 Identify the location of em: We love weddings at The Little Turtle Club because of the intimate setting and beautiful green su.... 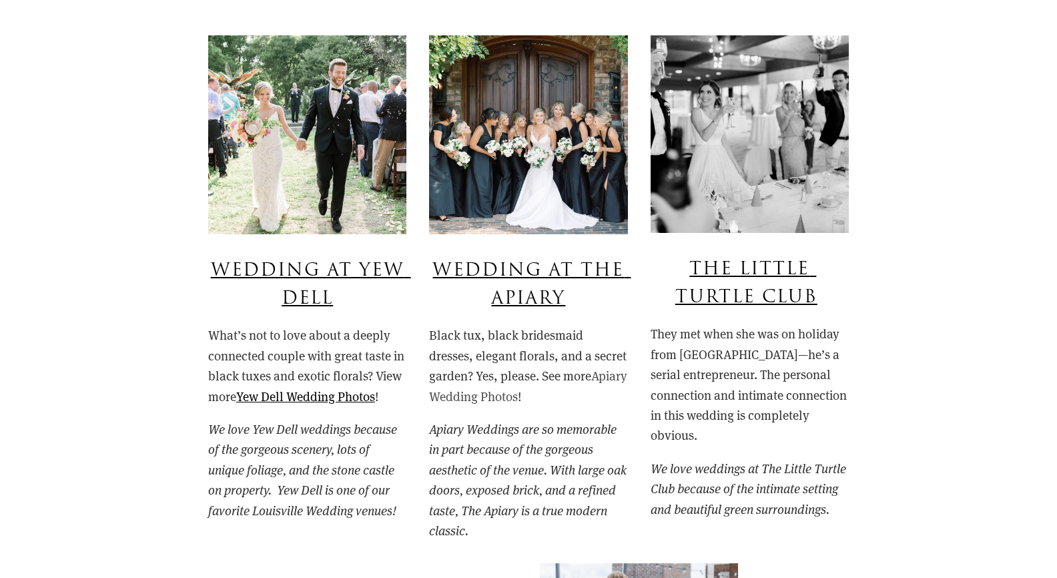
(750, 489).